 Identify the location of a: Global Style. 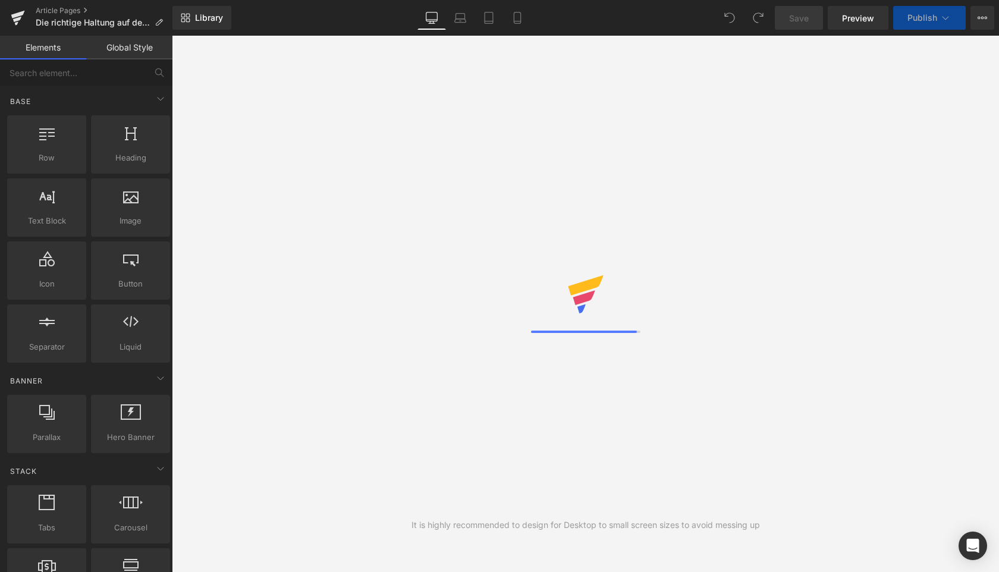
(129, 48).